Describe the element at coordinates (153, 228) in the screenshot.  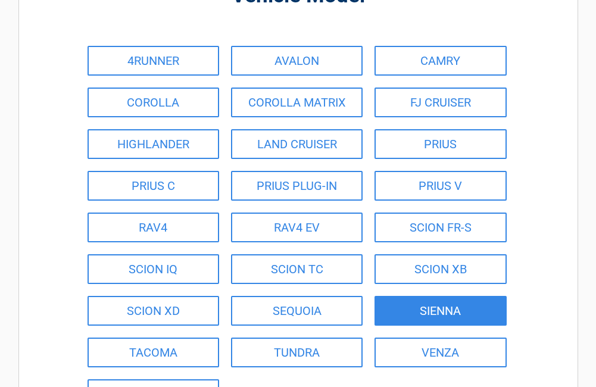
I see `a: RAV4` at that location.